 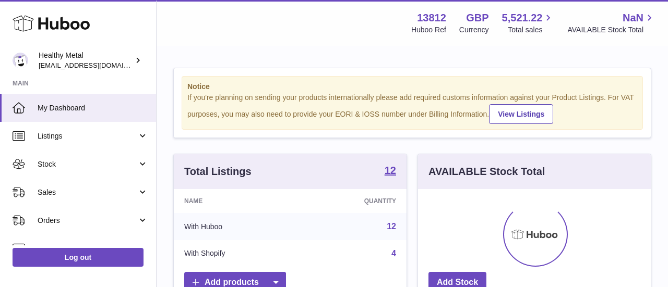 I want to click on h3: Total Listings, so click(x=218, y=172).